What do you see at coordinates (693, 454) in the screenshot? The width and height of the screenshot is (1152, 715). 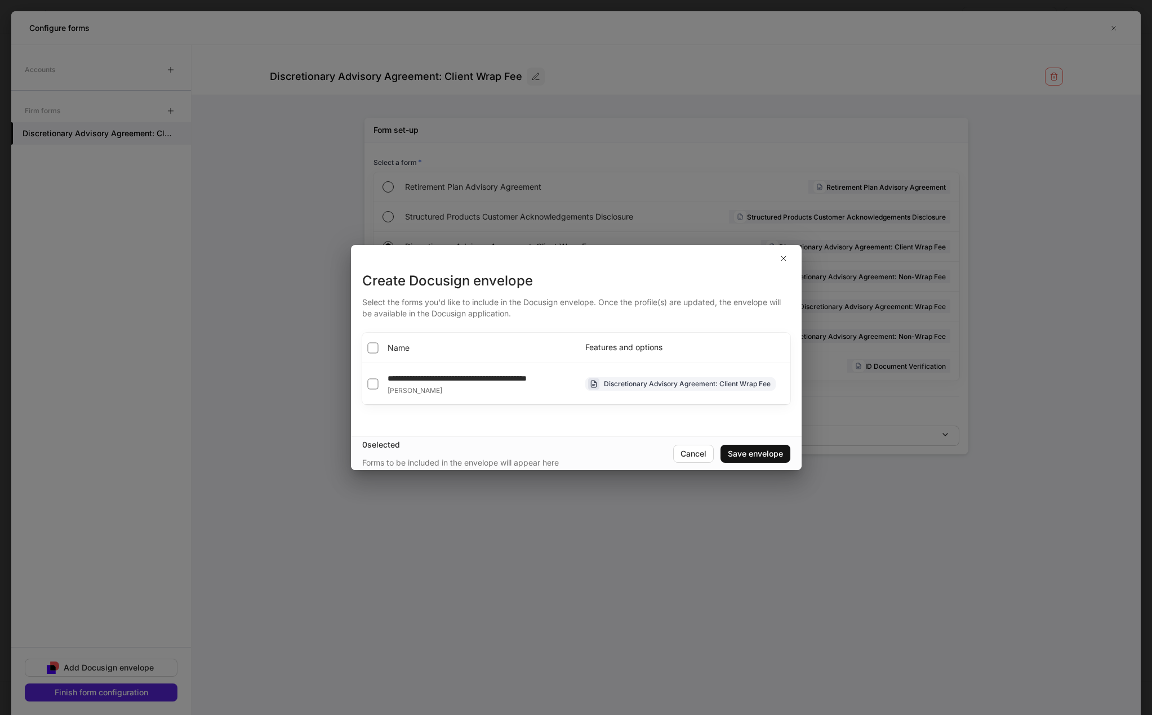 I see `div: Cancel` at bounding box center [693, 454].